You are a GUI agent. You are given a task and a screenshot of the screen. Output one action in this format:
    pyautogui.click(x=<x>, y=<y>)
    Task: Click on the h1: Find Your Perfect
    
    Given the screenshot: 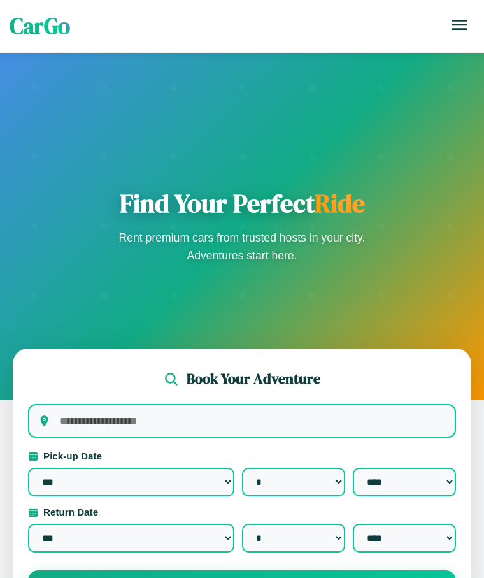 What is the action you would take?
    pyautogui.click(x=242, y=203)
    